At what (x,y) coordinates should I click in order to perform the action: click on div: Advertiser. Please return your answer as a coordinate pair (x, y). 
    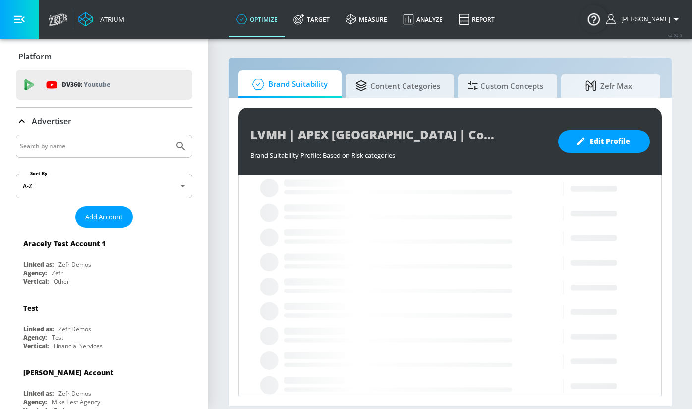
    Looking at the image, I should click on (104, 121).